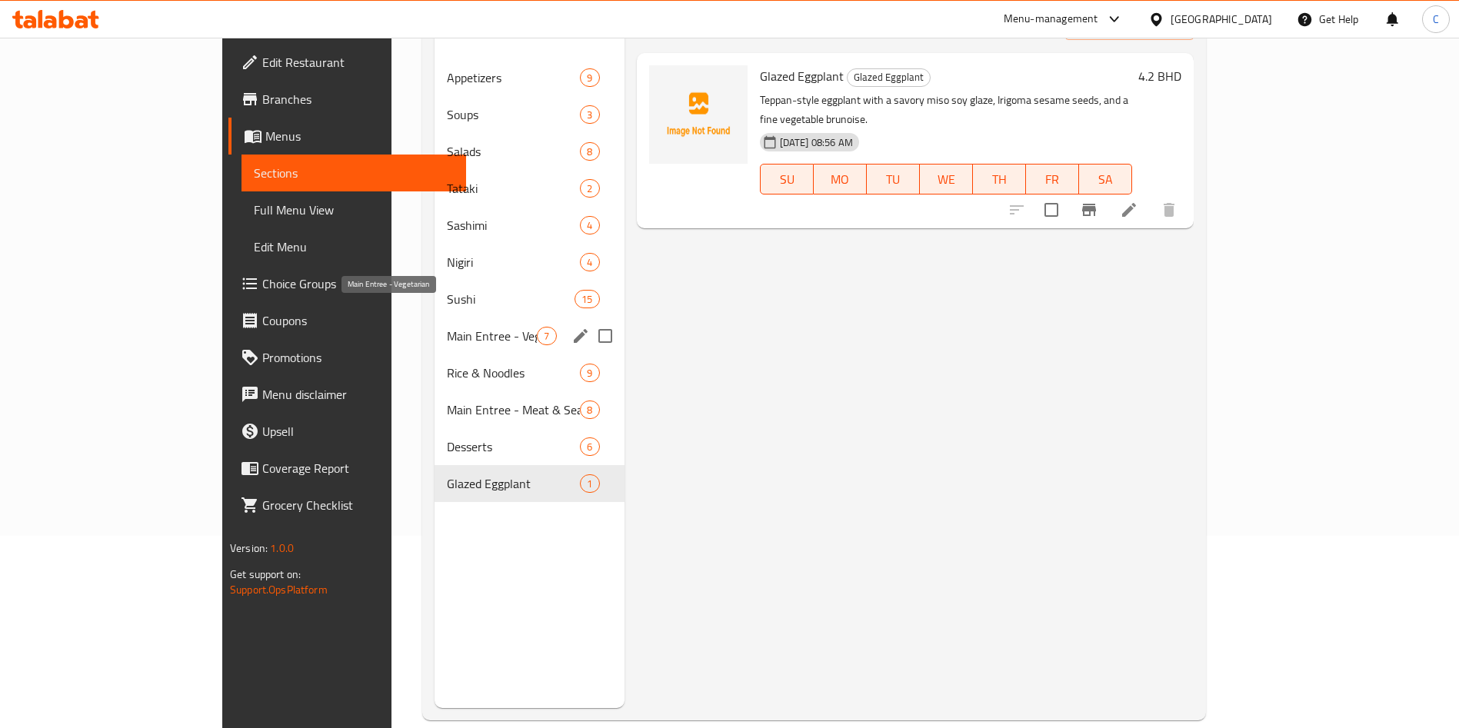 The width and height of the screenshot is (1459, 728). Describe the element at coordinates (354, 210) in the screenshot. I see `span: Full Menu View` at that location.